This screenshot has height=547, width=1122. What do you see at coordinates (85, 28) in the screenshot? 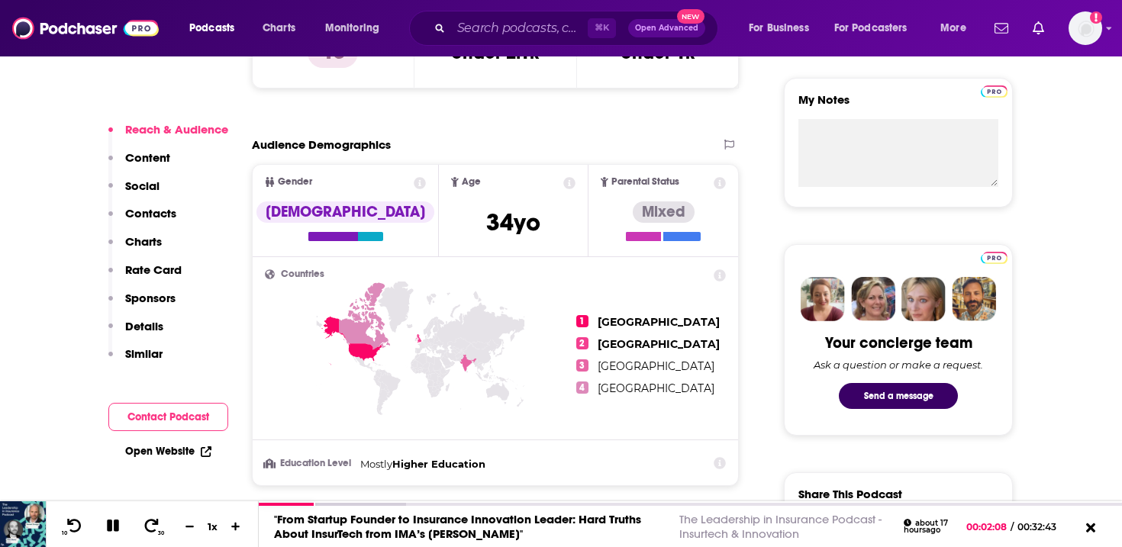
I see `a: Podchaser - Follow, Share and Rate Podcasts` at bounding box center [85, 28].